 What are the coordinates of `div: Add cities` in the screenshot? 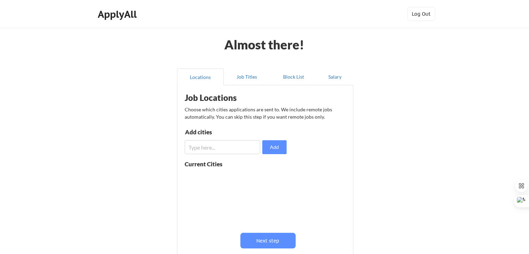 It's located at (221, 132).